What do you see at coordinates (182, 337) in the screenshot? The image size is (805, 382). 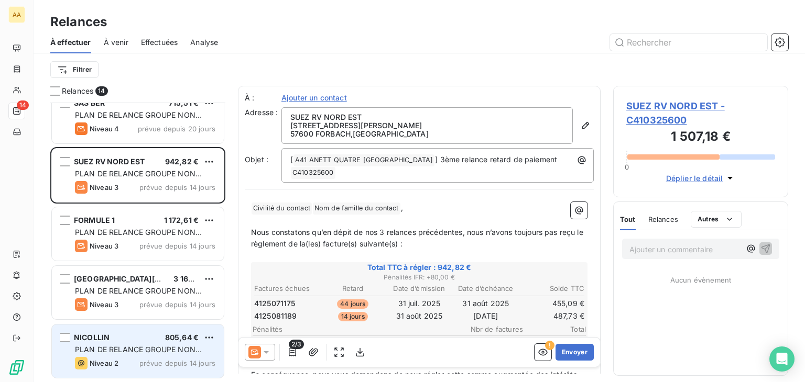 I see `span: 805,64 €` at bounding box center [182, 337].